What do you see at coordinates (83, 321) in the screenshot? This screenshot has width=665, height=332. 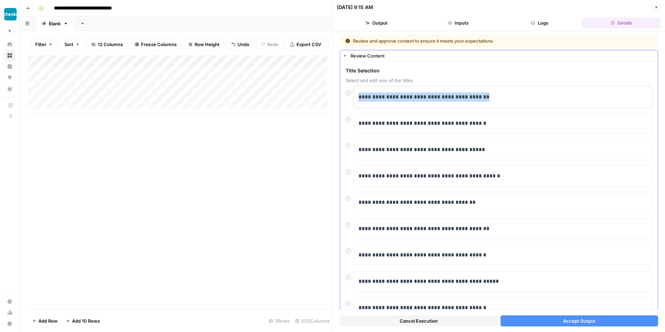 I see `button: Add 10 Rows` at bounding box center [83, 321].